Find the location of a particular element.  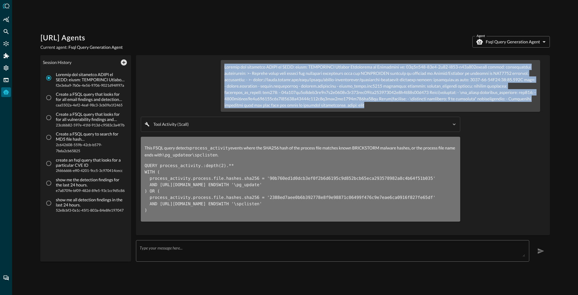

div: Chat is located at coordinates (6, 278).